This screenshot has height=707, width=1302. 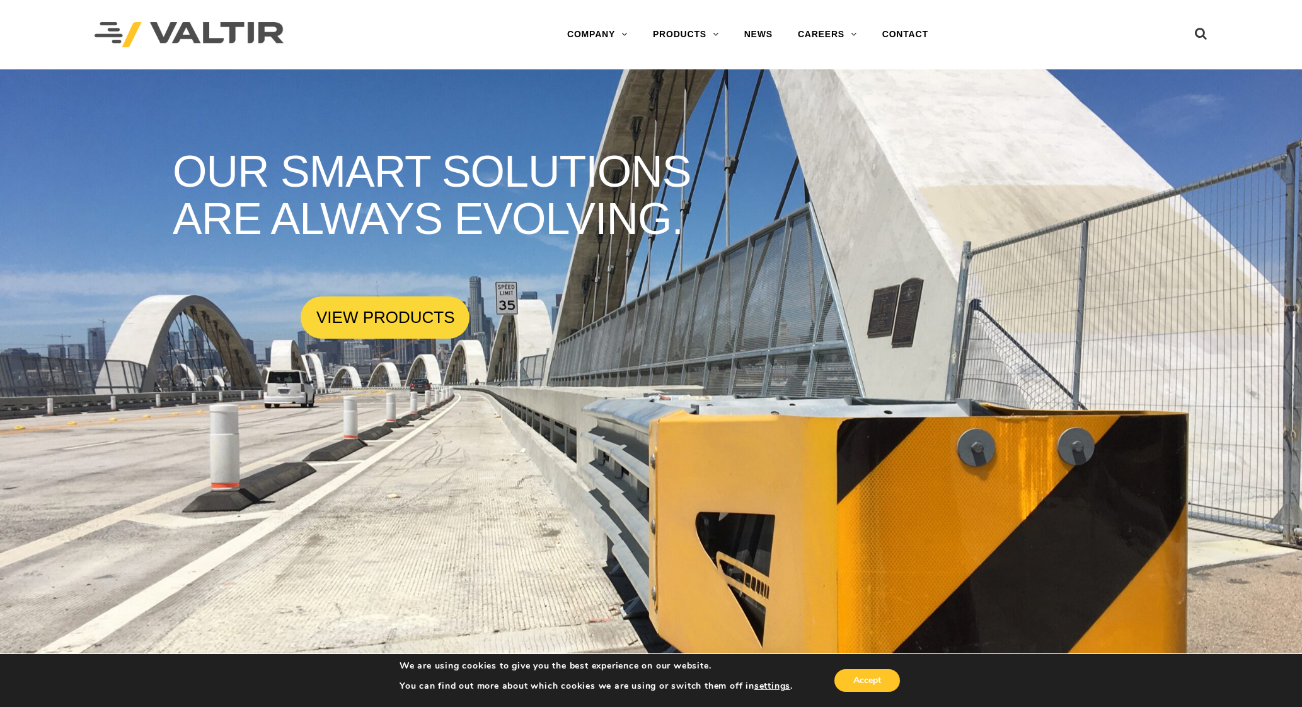 What do you see at coordinates (598, 35) in the screenshot?
I see `a: COMPANY` at bounding box center [598, 35].